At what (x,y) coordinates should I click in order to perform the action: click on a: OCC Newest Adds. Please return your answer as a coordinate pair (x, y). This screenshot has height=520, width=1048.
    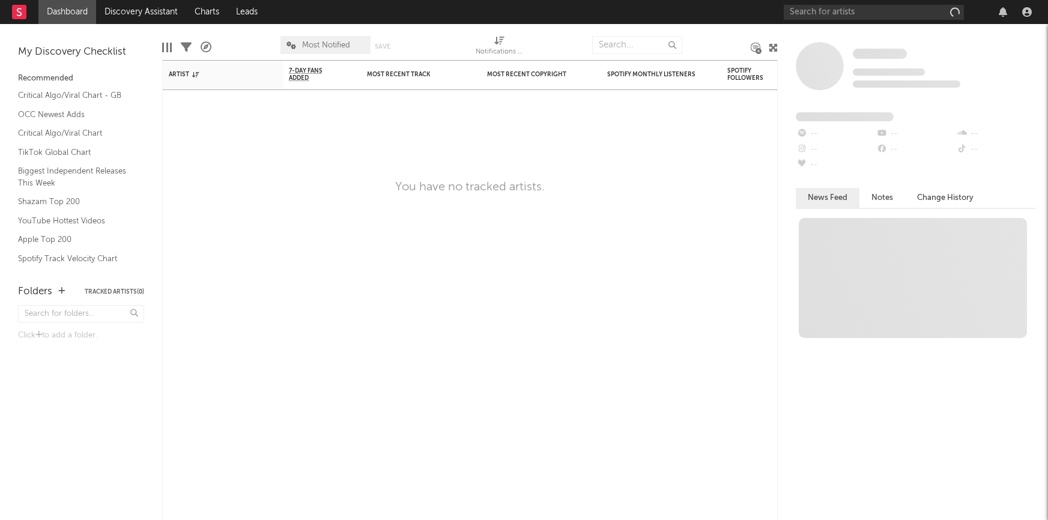
    Looking at the image, I should click on (75, 115).